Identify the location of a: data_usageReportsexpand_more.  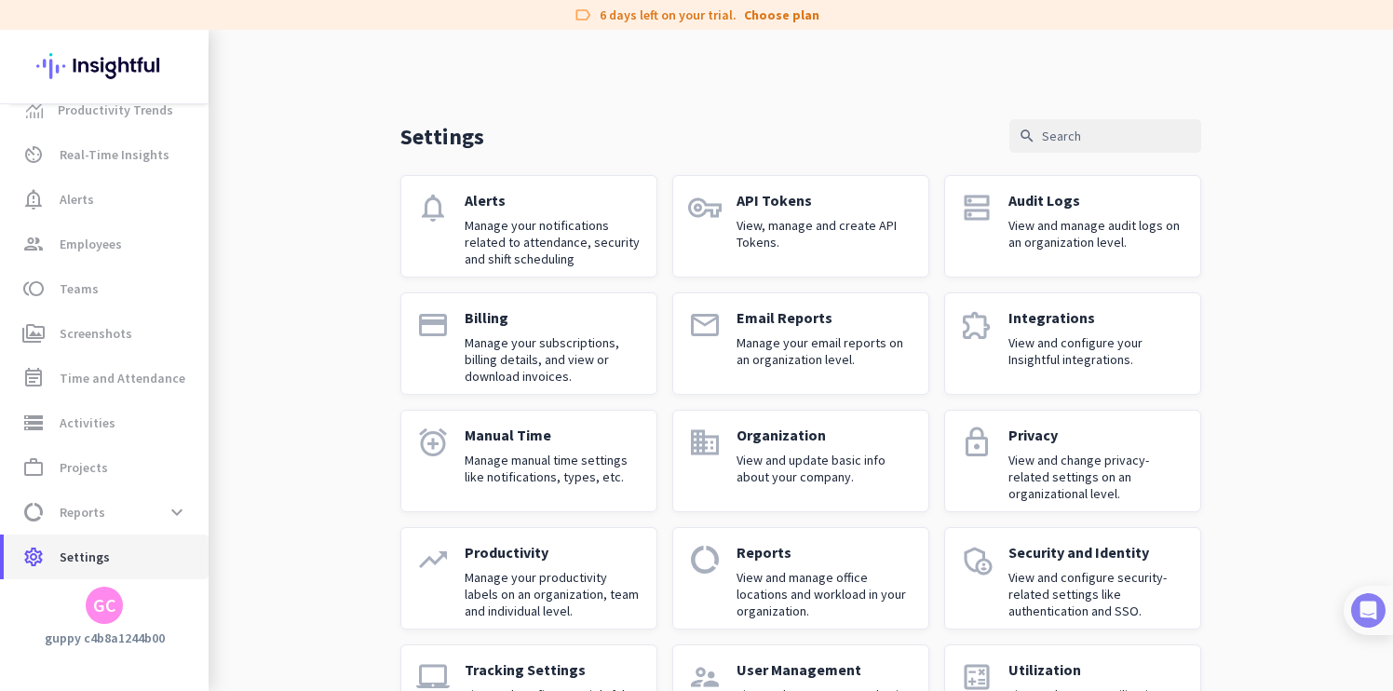
(106, 512).